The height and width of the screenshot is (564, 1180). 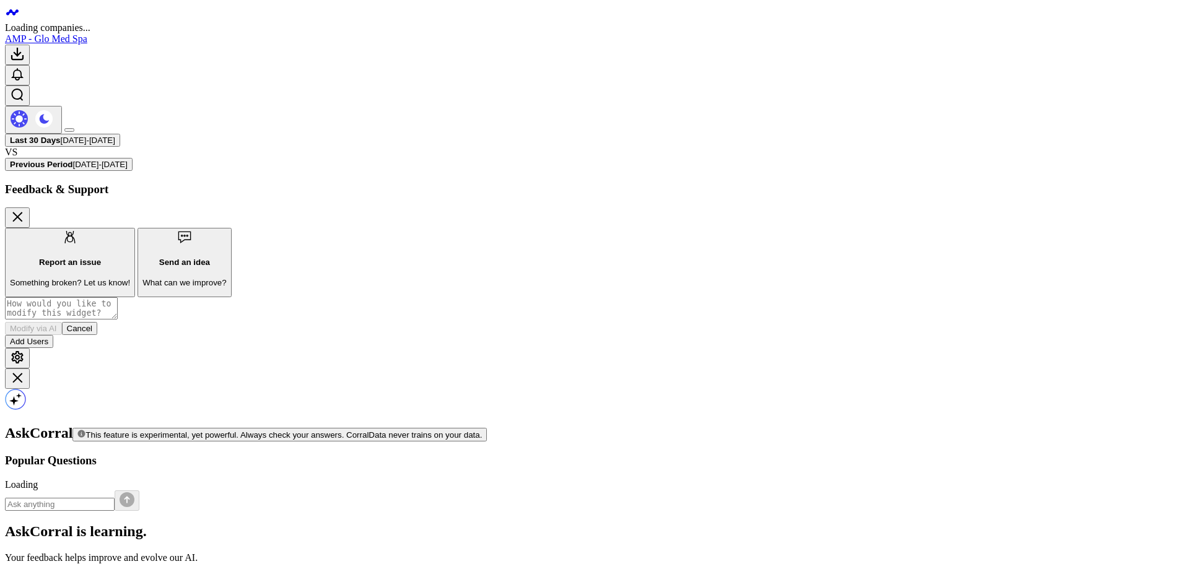 What do you see at coordinates (46, 38) in the screenshot?
I see `a: AMP - Glo Med Spa` at bounding box center [46, 38].